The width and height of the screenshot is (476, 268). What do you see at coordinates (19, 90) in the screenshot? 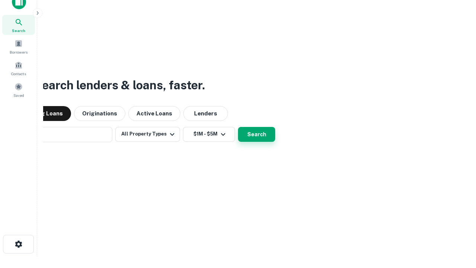
I see `div: Saved` at bounding box center [19, 90].